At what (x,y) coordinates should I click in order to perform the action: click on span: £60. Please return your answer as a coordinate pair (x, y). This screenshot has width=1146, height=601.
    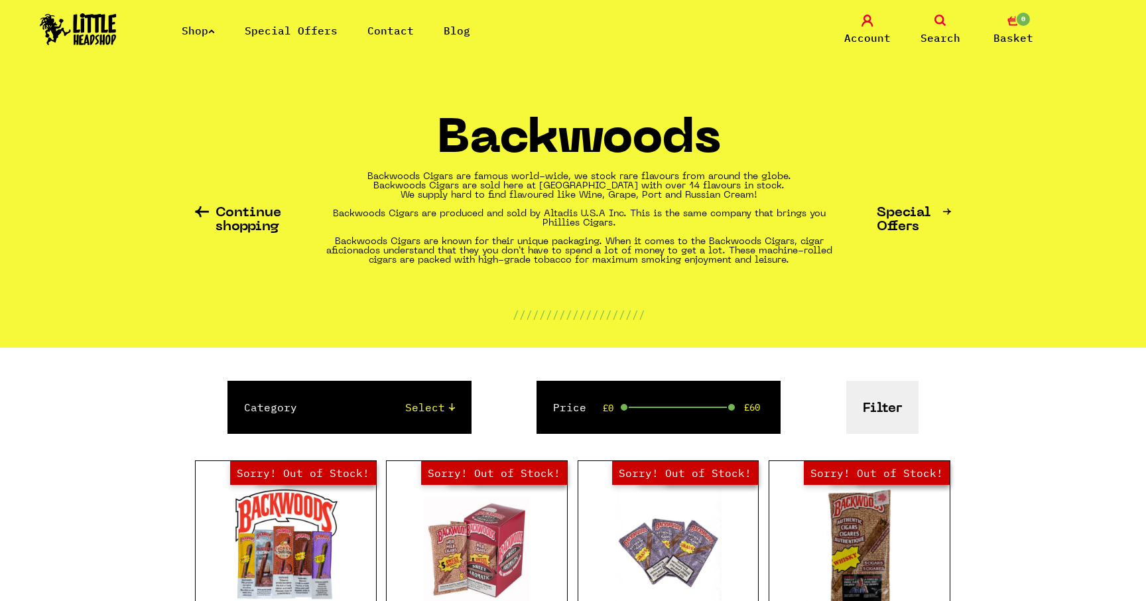
    Looking at the image, I should click on (752, 407).